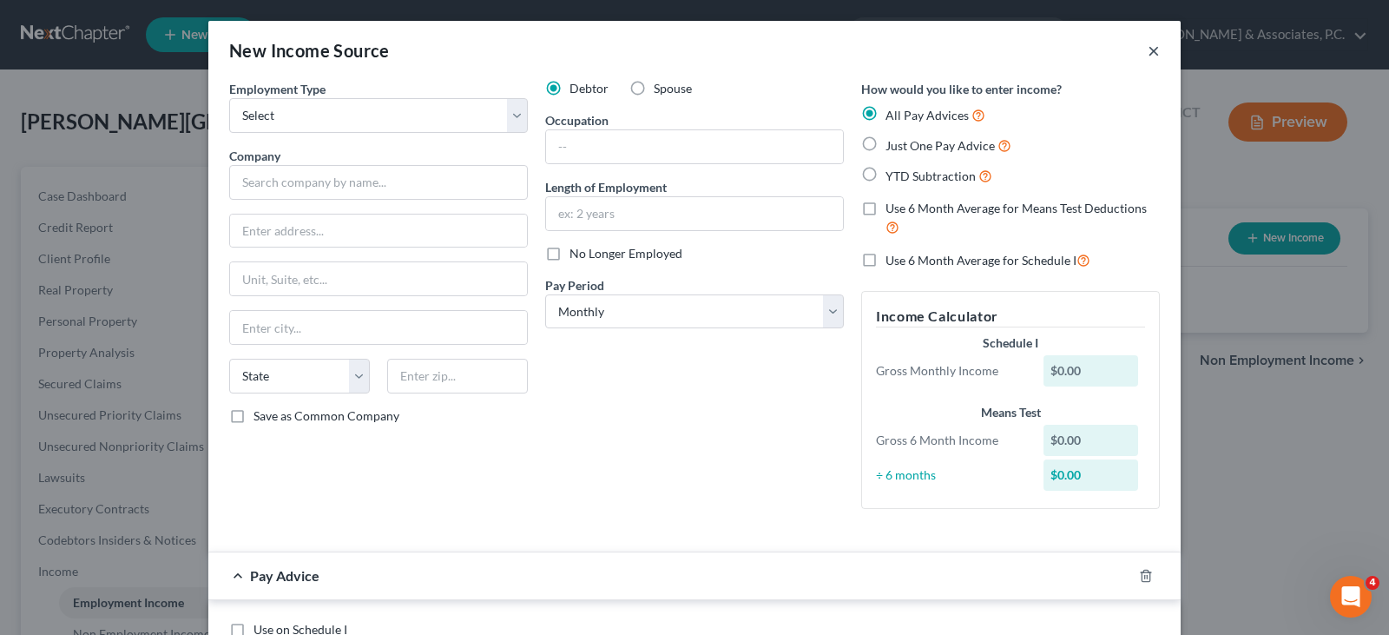 Image resolution: width=1389 pixels, height=635 pixels. What do you see at coordinates (1373, 583) in the screenshot?
I see `span: 4` at bounding box center [1373, 583].